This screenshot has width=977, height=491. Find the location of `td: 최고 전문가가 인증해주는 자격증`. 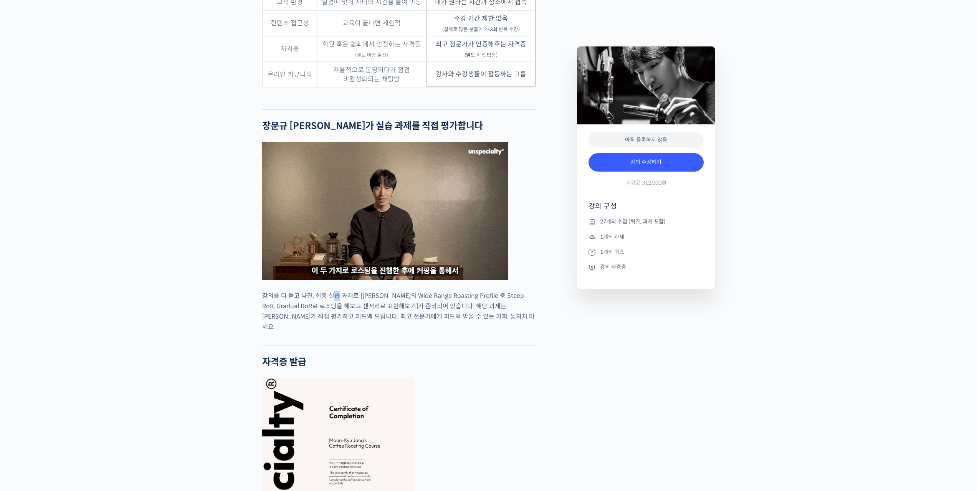

td: 최고 전문가가 인증해주는 자격증 is located at coordinates (481, 49).